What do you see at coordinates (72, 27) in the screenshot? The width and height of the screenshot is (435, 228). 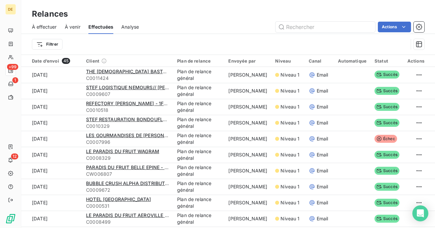 I see `span: À venir` at bounding box center [72, 27].